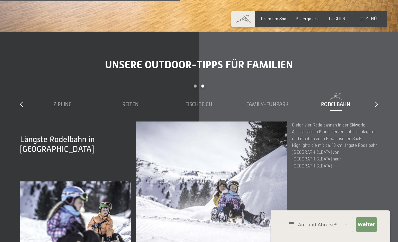  What do you see at coordinates (199, 105) in the screenshot?
I see `span: Fischteich` at bounding box center [199, 105].